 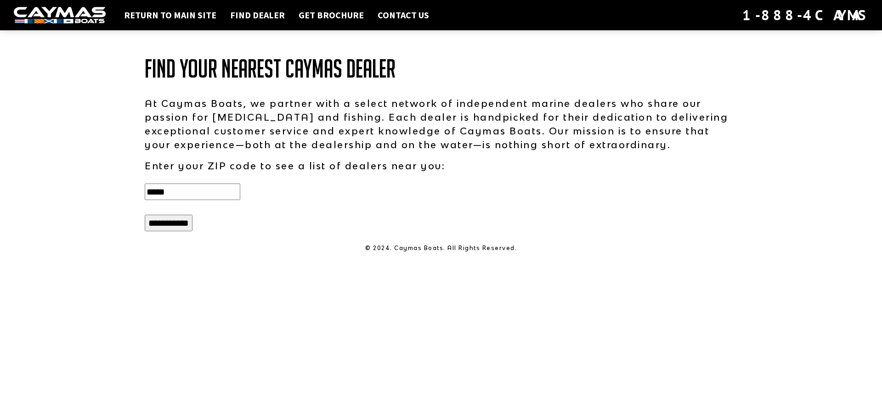 I want to click on a: Find Dealer, so click(x=257, y=15).